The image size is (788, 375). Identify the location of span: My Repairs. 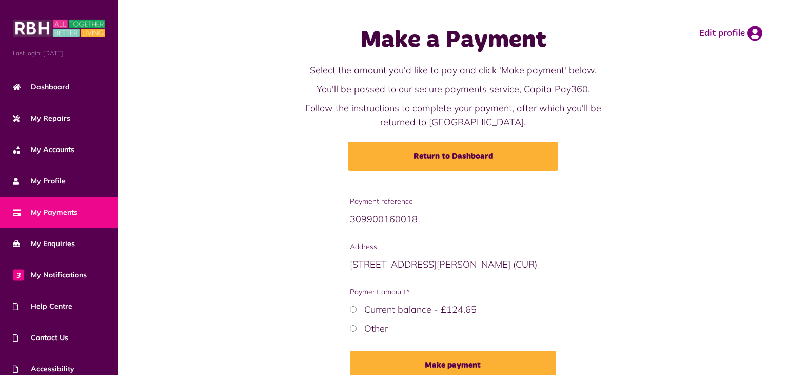
(42, 118).